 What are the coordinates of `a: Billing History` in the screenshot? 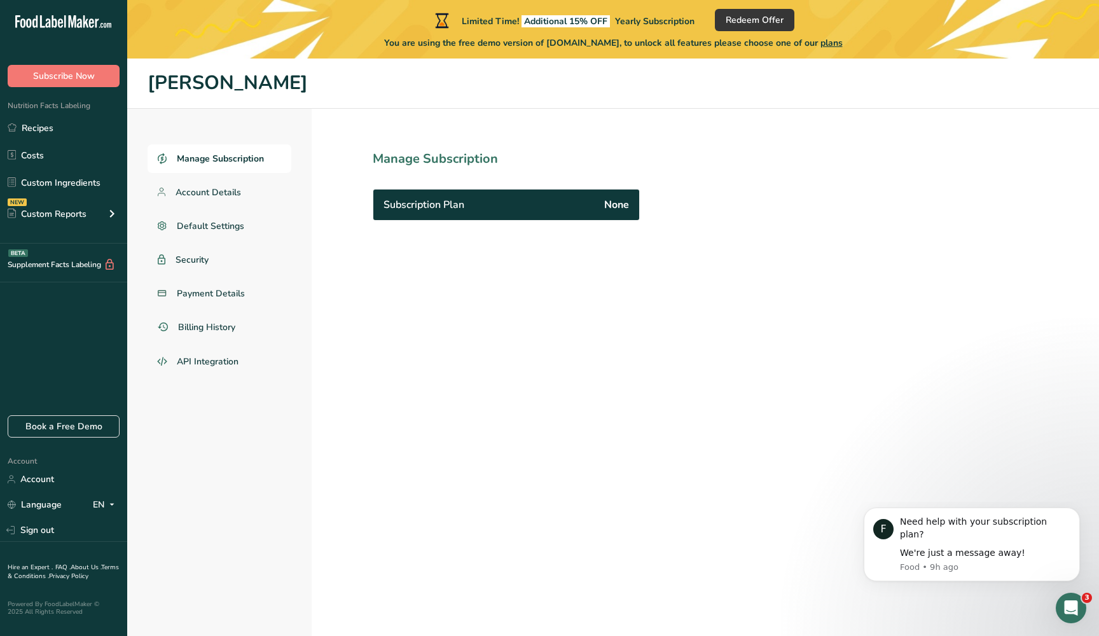 It's located at (219, 327).